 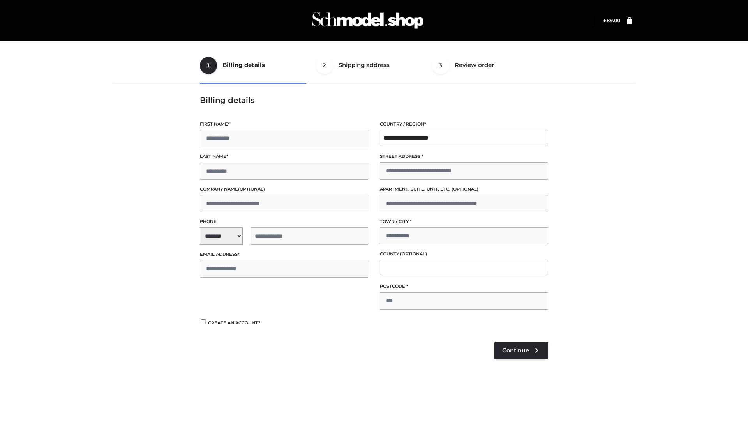 What do you see at coordinates (374, 100) in the screenshot?
I see `h3: Billing details` at bounding box center [374, 100].